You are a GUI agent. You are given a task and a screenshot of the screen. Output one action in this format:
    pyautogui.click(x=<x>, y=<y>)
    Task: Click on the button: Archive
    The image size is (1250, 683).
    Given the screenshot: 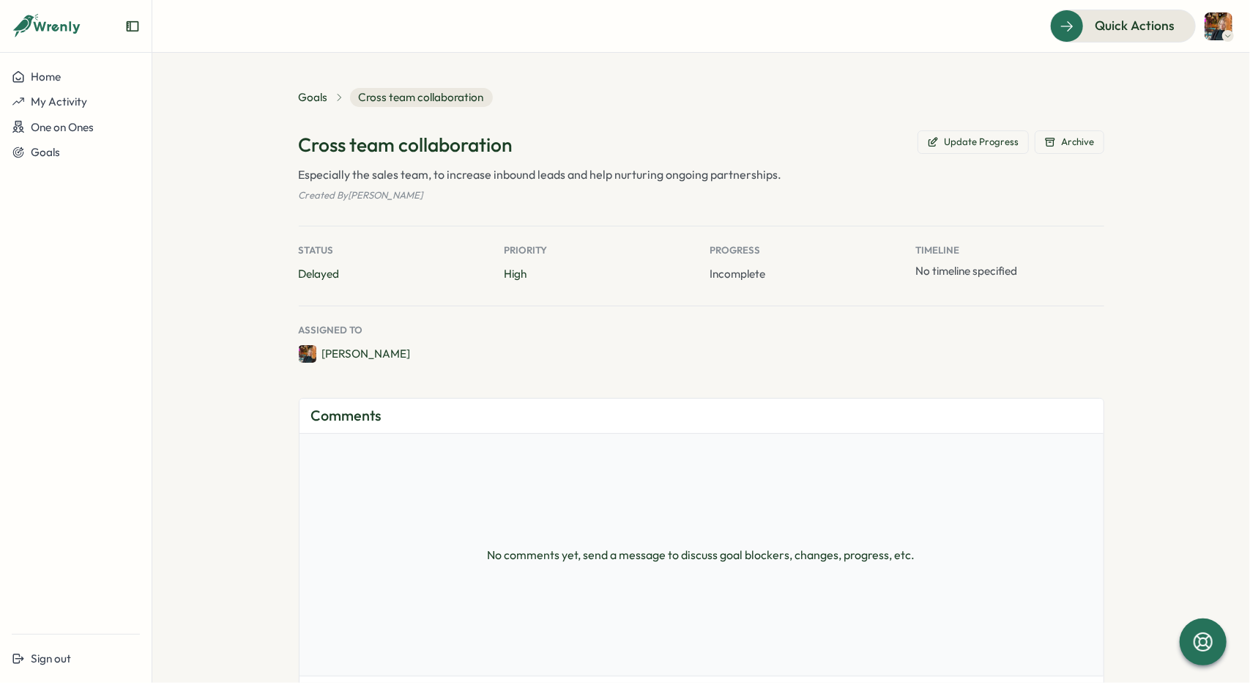 What is the action you would take?
    pyautogui.click(x=1069, y=142)
    